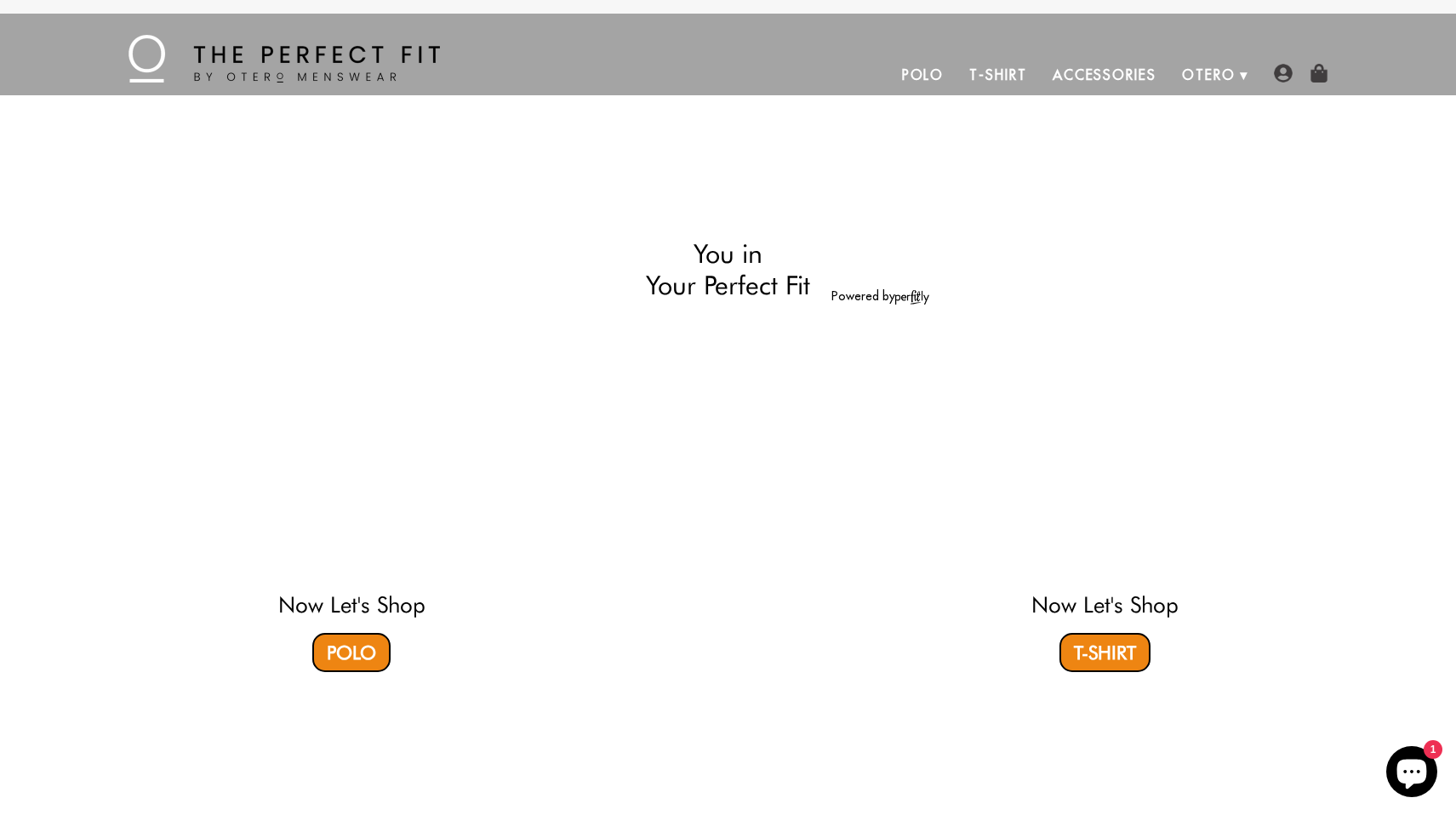  What do you see at coordinates (879, 296) in the screenshot?
I see `a: Powered by` at bounding box center [879, 296].